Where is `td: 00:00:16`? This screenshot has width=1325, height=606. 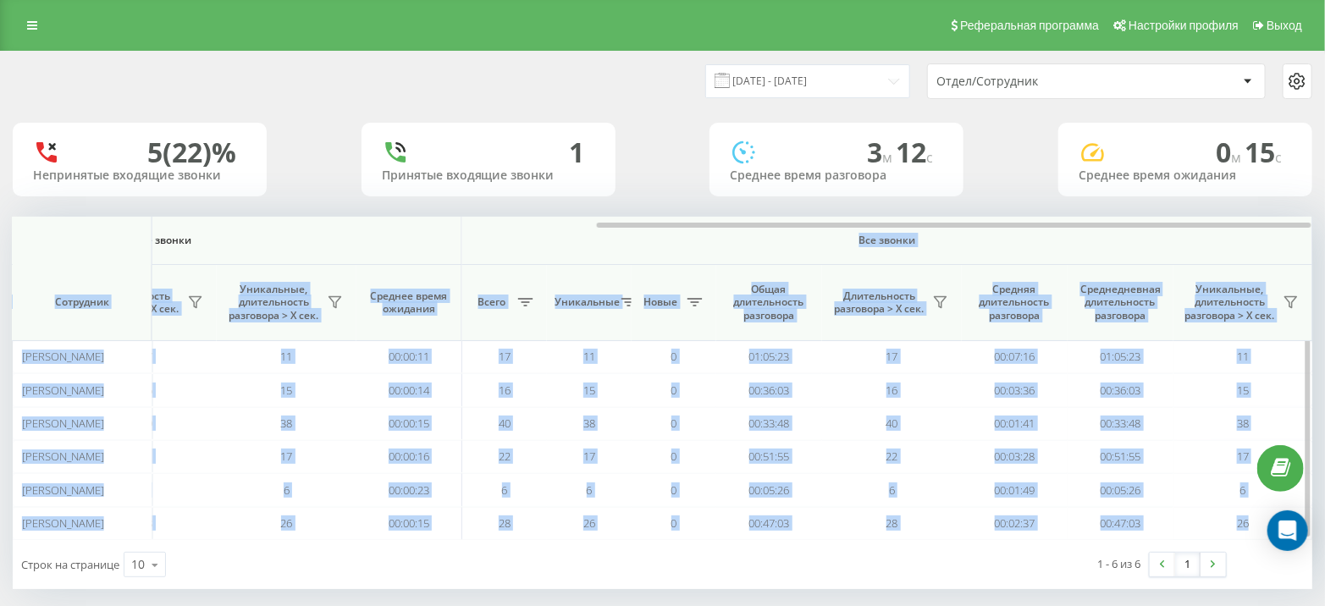 td: 00:00:16 is located at coordinates (409, 456).